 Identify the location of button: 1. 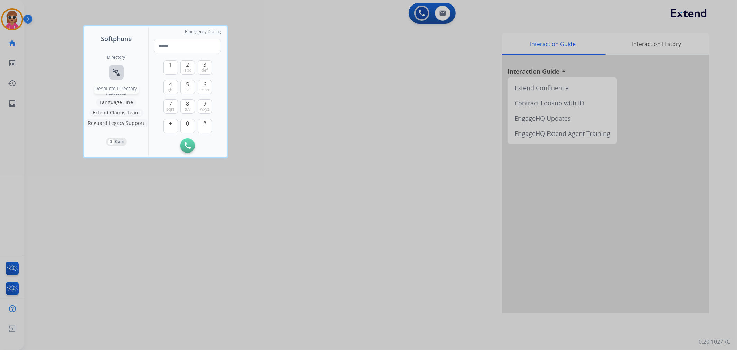
(171, 67).